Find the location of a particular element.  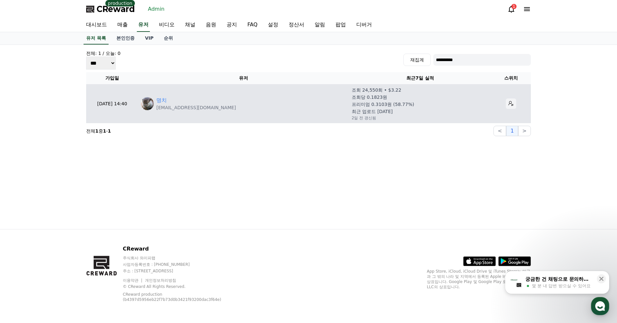

p: App Store, iCloud, iCloud Drive 및 iTunes Store는 미국과 그 밖의 나라 및 지역에서 등록된 Apple Inc.의 서비스 상표입니다. Goo... is located at coordinates (479, 279).